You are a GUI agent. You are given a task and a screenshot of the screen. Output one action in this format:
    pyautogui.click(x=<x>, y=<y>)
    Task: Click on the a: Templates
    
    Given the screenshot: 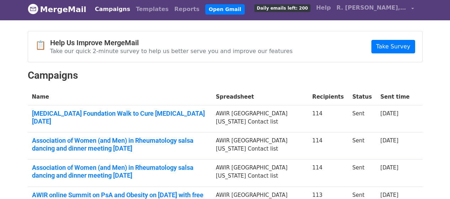 What is the action you would take?
    pyautogui.click(x=152, y=9)
    